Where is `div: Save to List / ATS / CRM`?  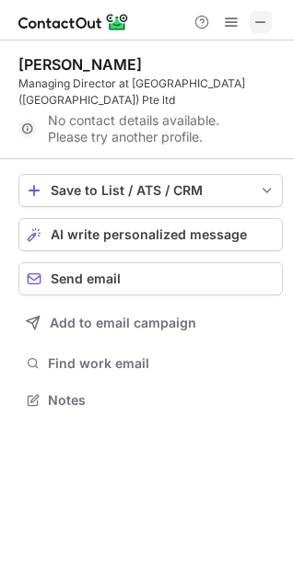
div: Save to List / ATS / CRM is located at coordinates (150, 190).